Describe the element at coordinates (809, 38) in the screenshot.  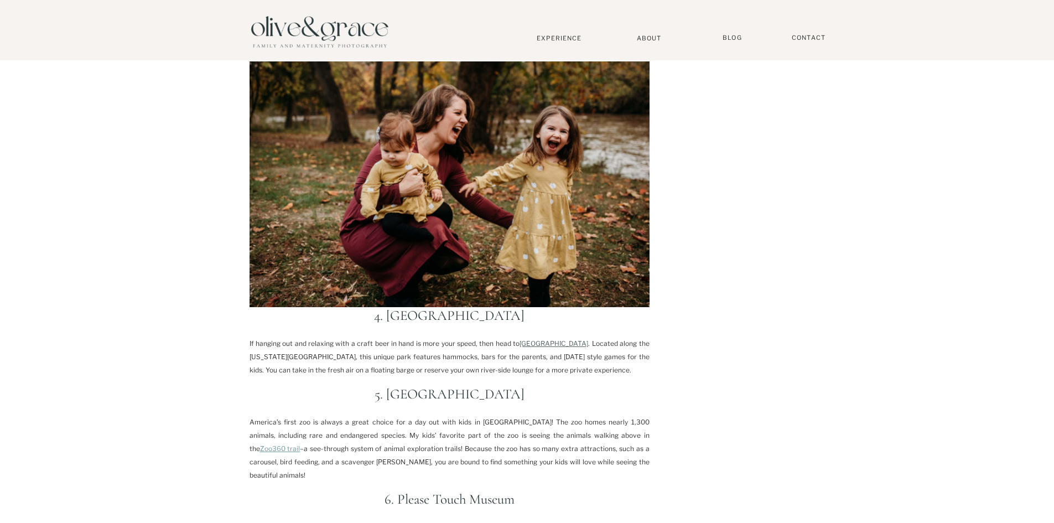
I see `nav: Contact` at that location.